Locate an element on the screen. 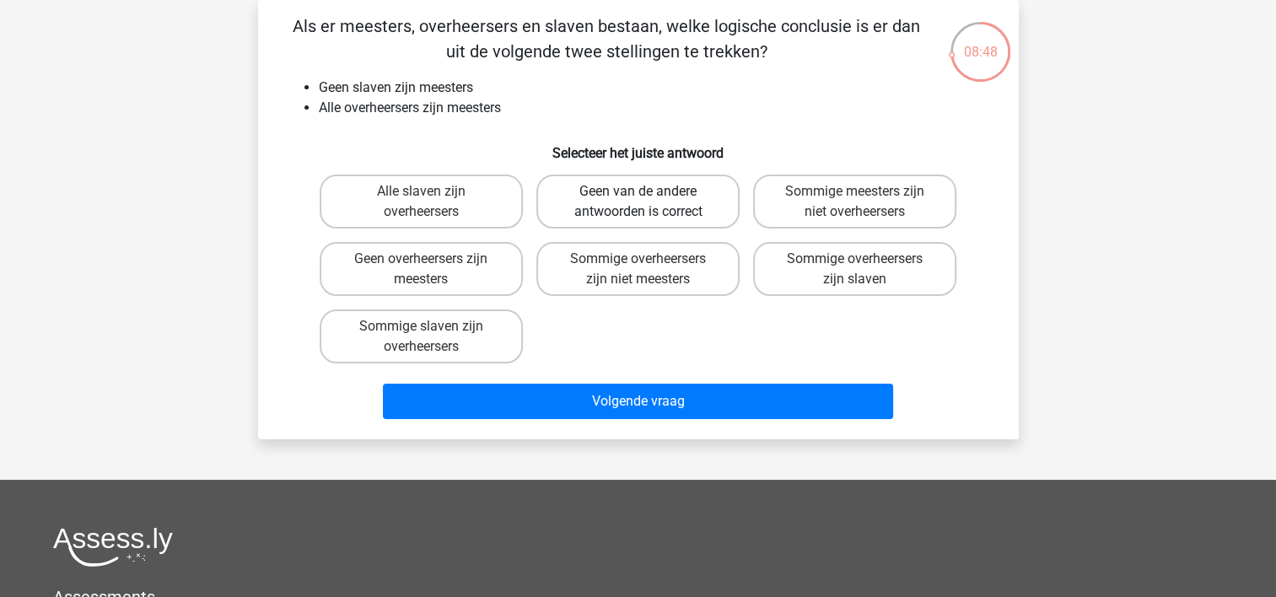 This screenshot has width=1276, height=597. li: Alle overheersers zijn meesters is located at coordinates (655, 108).